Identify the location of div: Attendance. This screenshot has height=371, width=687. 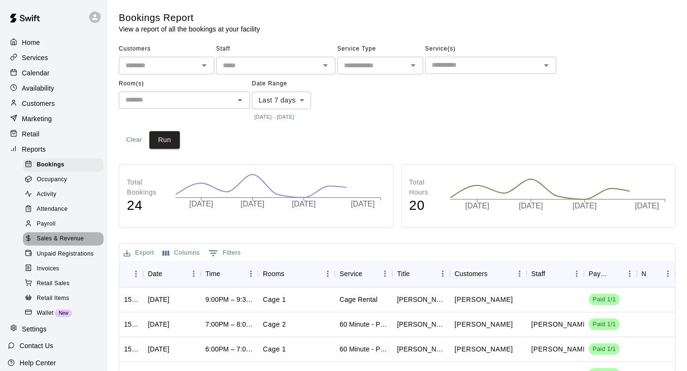
(63, 209).